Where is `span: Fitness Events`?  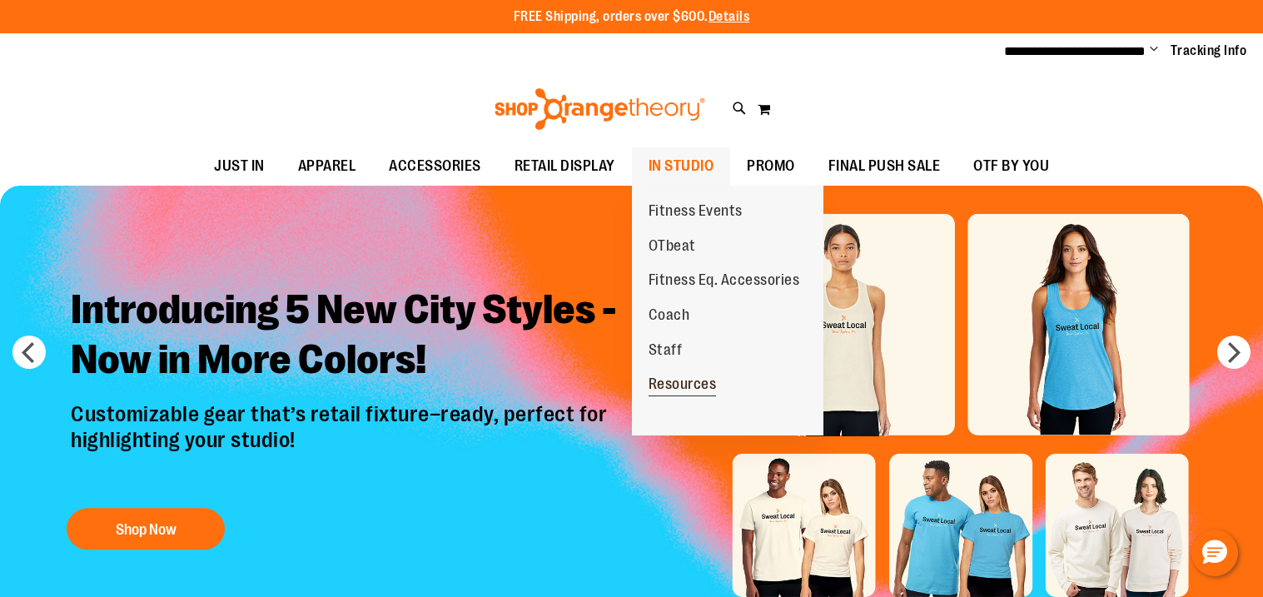 span: Fitness Events is located at coordinates (695, 212).